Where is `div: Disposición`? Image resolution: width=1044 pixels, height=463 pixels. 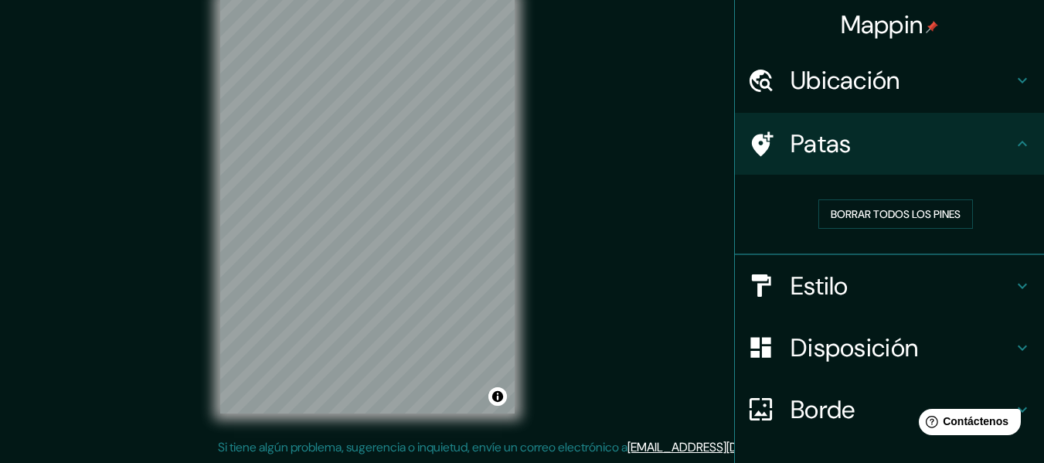 div: Disposición is located at coordinates (889, 348).